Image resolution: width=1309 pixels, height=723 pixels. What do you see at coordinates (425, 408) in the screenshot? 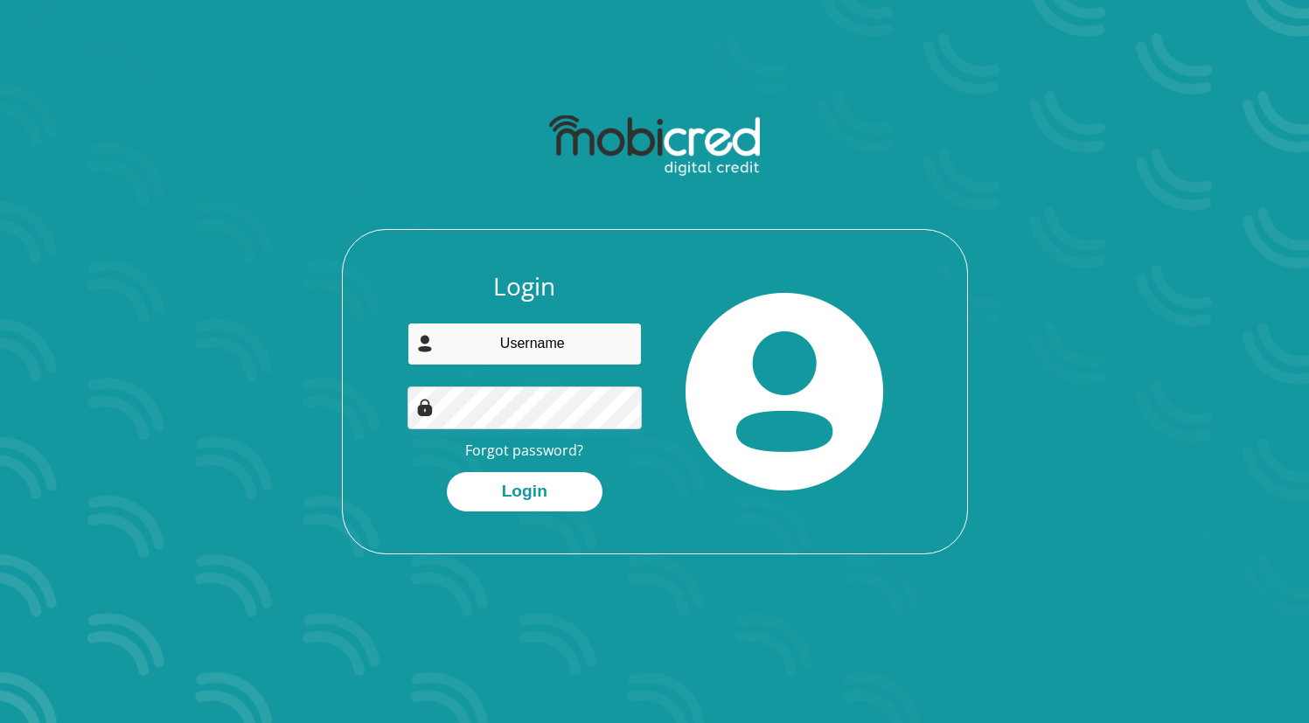
I see `img: Image` at bounding box center [425, 408].